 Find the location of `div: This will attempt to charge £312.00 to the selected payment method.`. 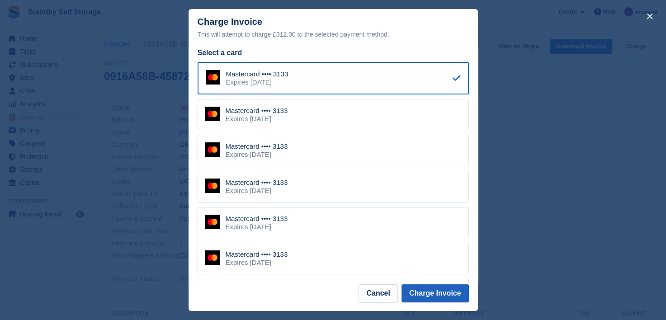

div: This will attempt to charge £312.00 to the selected payment method. is located at coordinates (333, 34).